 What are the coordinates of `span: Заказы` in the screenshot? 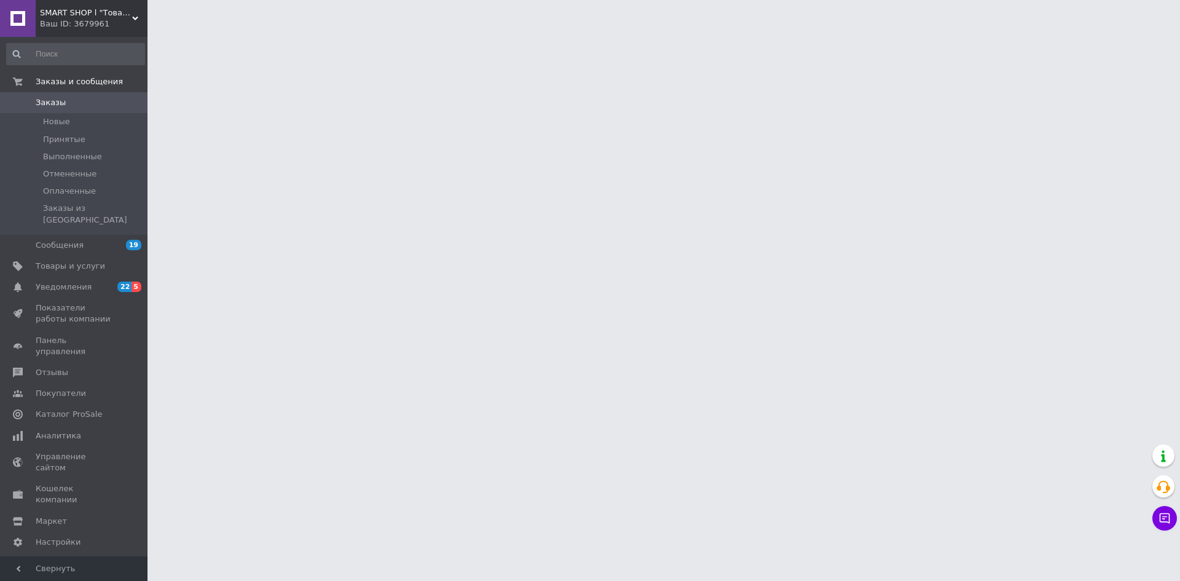 It's located at (50, 103).